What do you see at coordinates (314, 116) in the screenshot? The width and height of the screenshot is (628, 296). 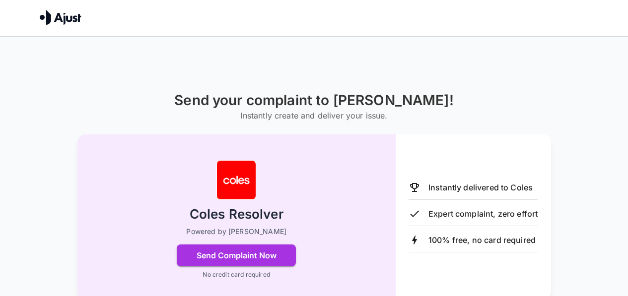 I see `h6: Instantly create and deliver your issue.` at bounding box center [314, 116].